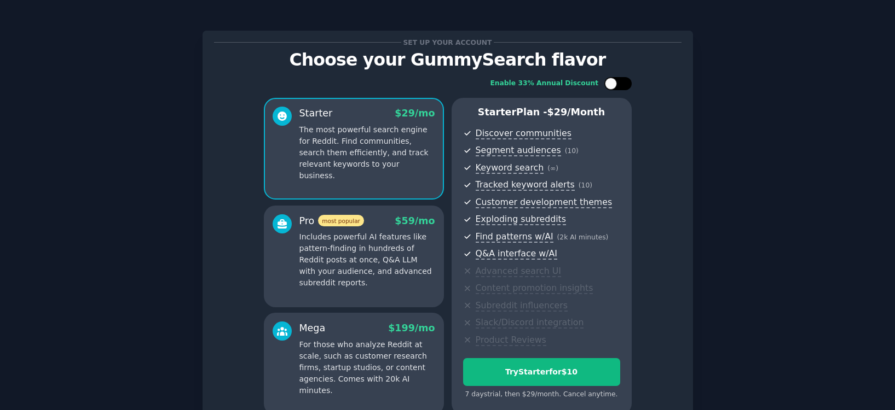 Image resolution: width=895 pixels, height=410 pixels. I want to click on span: Slack/Discord integration, so click(530, 323).